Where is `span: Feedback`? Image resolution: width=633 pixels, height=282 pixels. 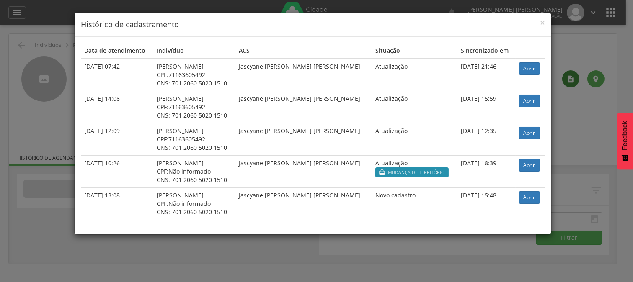
span: Feedback is located at coordinates (625, 136).